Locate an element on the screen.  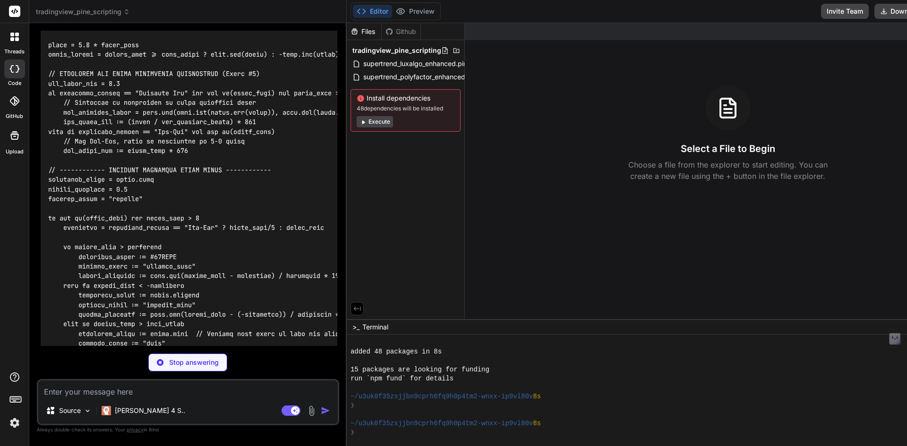
p: Stop answering is located at coordinates (194, 363).